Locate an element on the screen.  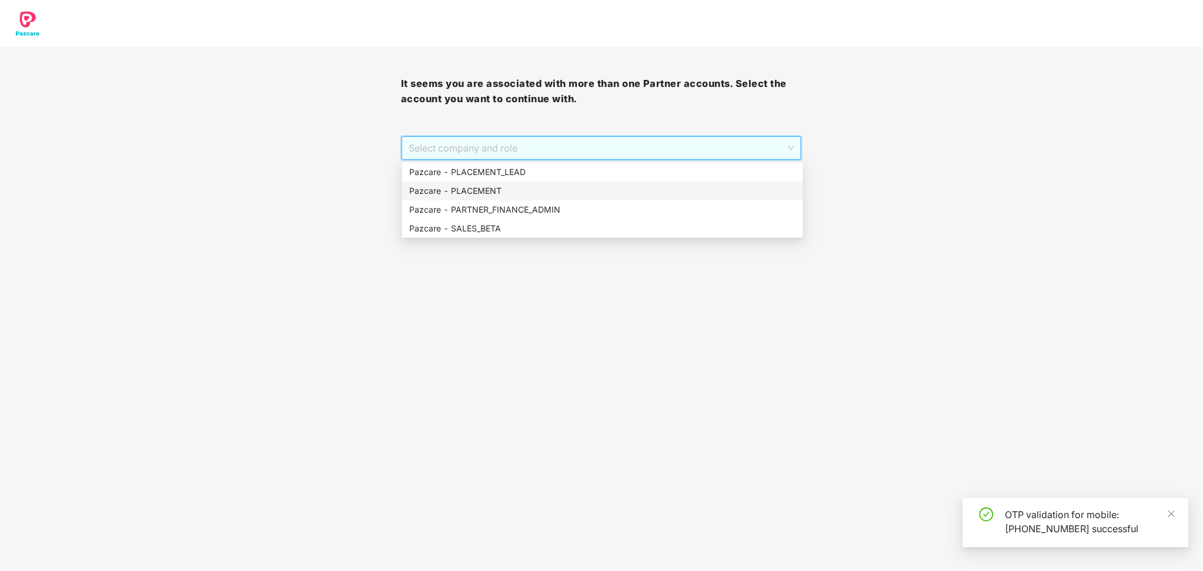
div: Pazcare - PLACEMENT_LEAD is located at coordinates (602, 172).